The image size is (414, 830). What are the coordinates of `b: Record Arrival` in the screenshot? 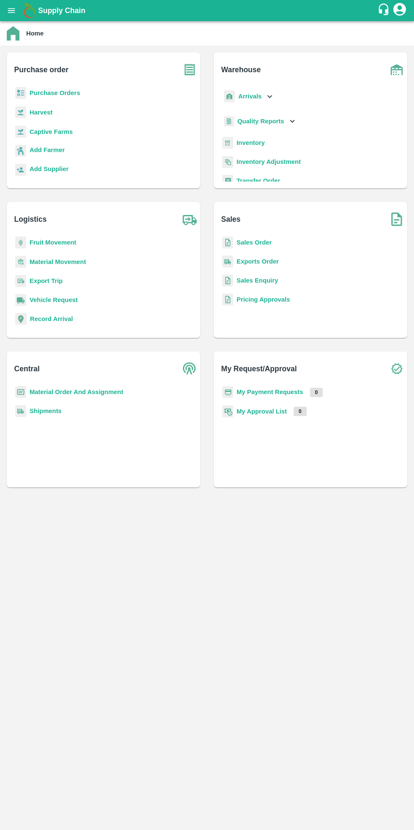 It's located at (52, 319).